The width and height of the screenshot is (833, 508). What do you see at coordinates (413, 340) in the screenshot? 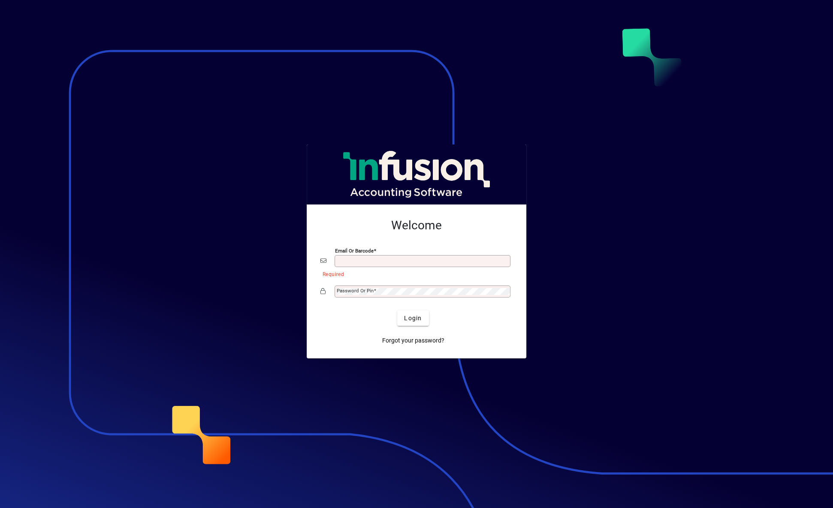
I see `a: Forgot your password?` at bounding box center [413, 340].